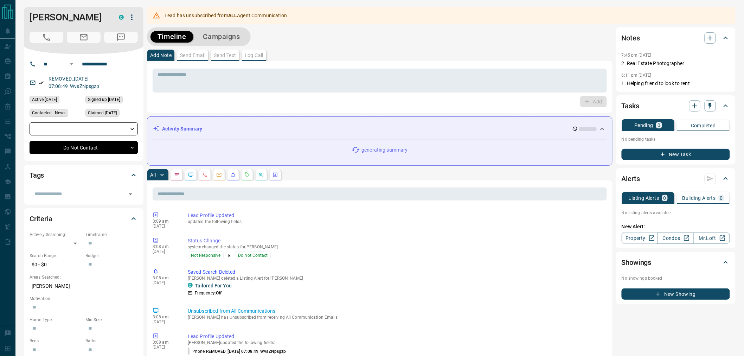  I want to click on div: Lead has unsubscribed from Agent Communication, so click(226, 15).